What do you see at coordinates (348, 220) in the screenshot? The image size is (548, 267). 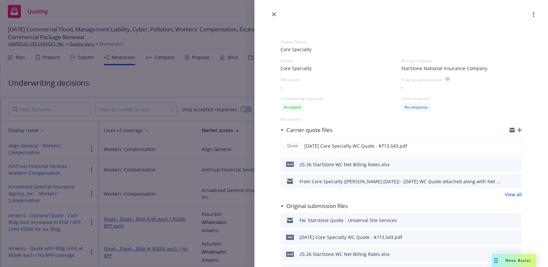 I see `div: Fw: Starstone Quote - Universal Site Services` at bounding box center [348, 220].